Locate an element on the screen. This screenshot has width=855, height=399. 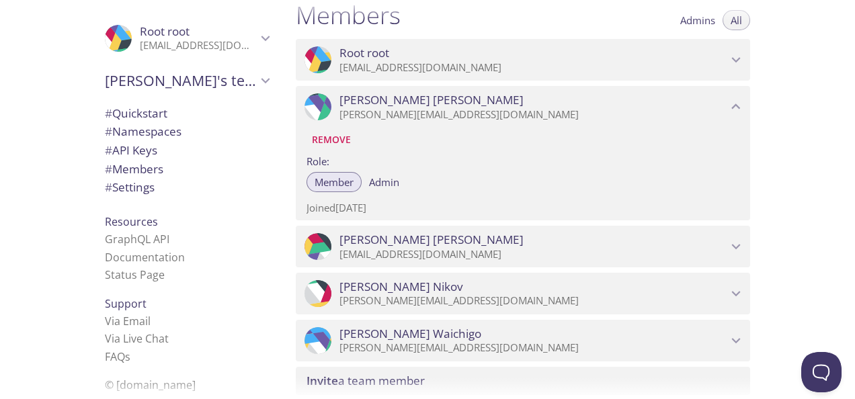
a: GraphQL API is located at coordinates (137, 239).